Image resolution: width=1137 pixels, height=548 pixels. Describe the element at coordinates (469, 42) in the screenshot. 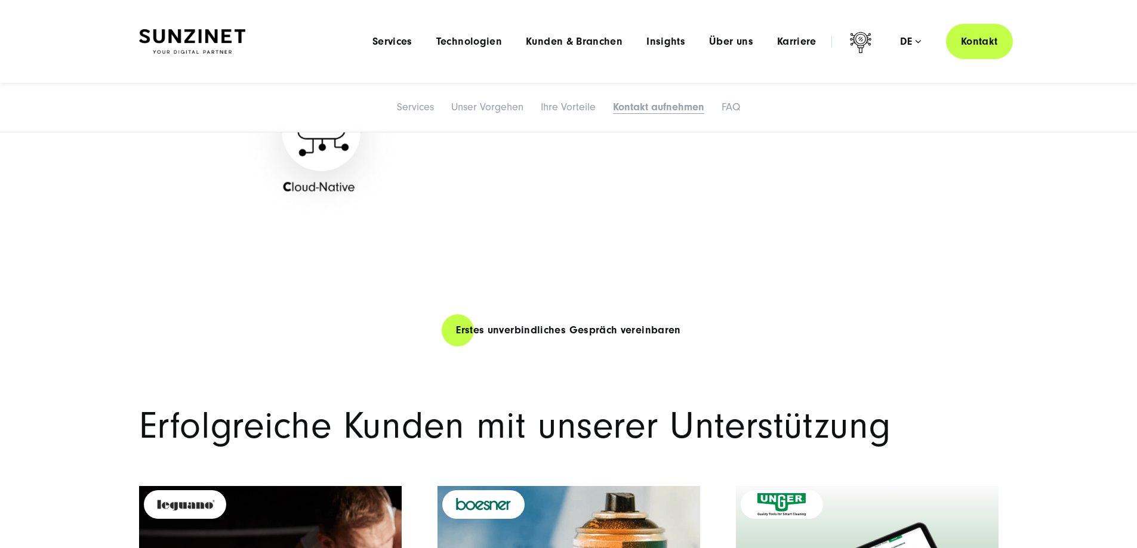

I see `a: Technologien` at that location.